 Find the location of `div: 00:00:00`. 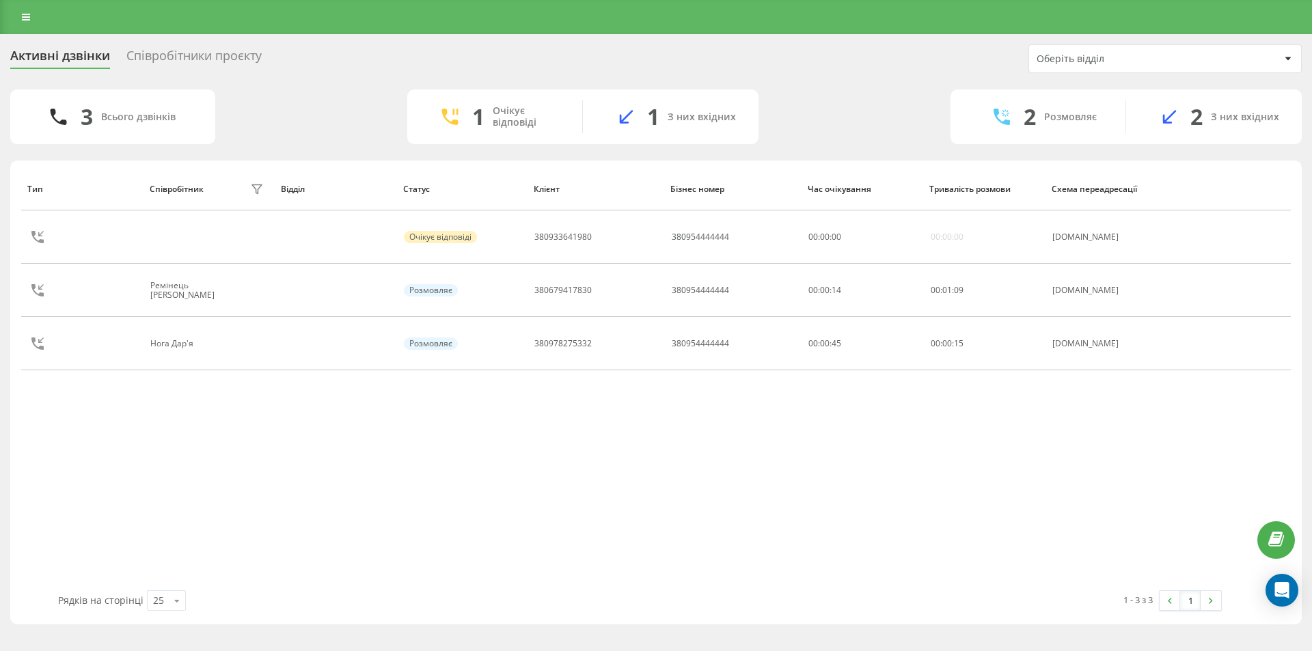

div: 00:00:00 is located at coordinates (947, 237).